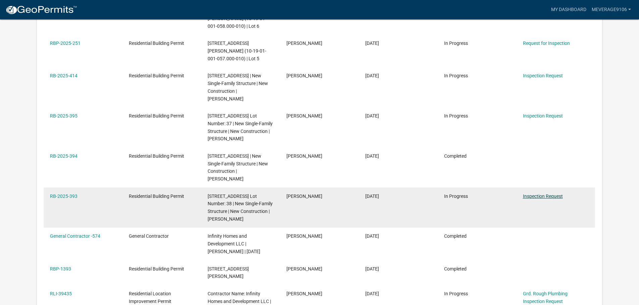 The image size is (639, 305). I want to click on a: My Dashboard, so click(568, 10).